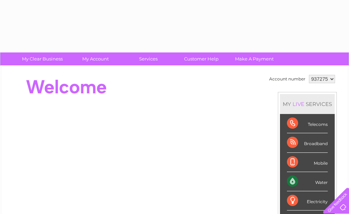  What do you see at coordinates (307, 200) in the screenshot?
I see `div: Electricity` at bounding box center [307, 200].